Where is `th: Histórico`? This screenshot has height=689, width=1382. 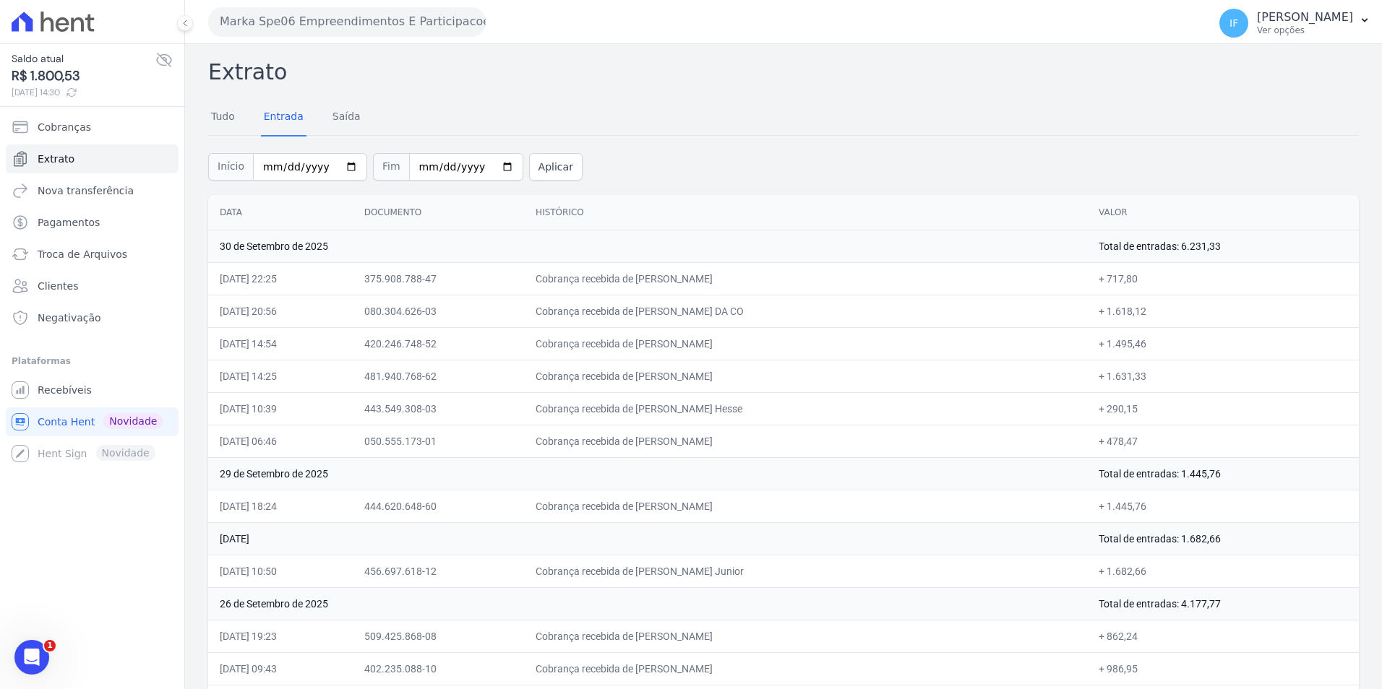 th: Histórico is located at coordinates (805, 212).